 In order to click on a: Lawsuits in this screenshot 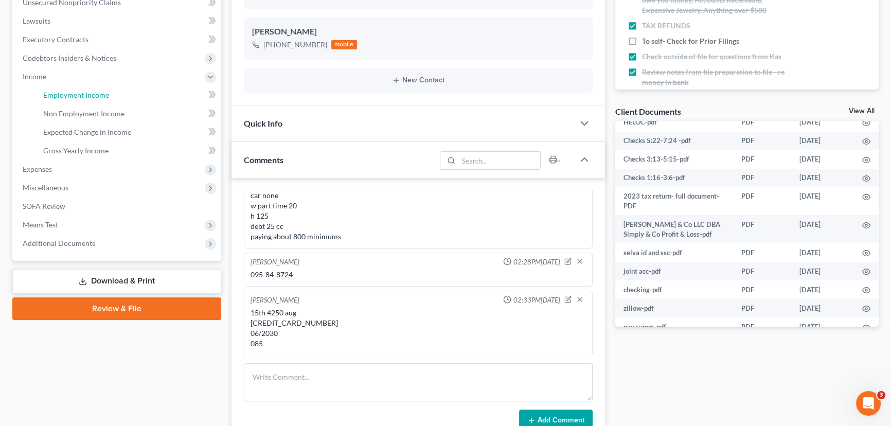, I will do `click(118, 21)`.